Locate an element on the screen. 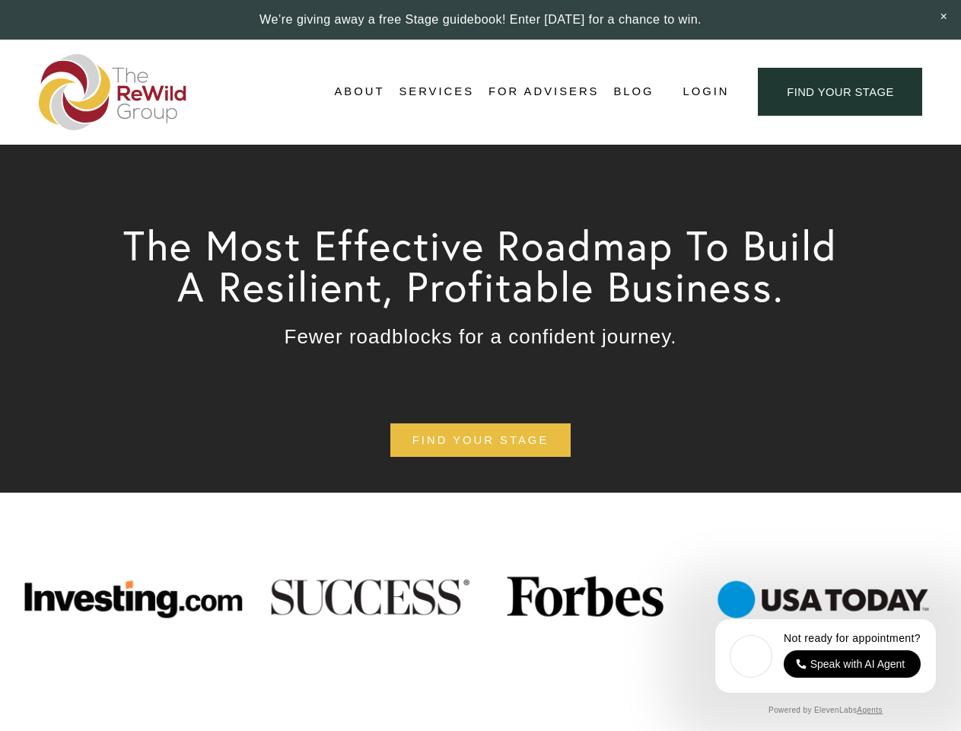 The width and height of the screenshot is (961, 731). a: For Advisers is located at coordinates (543, 92).